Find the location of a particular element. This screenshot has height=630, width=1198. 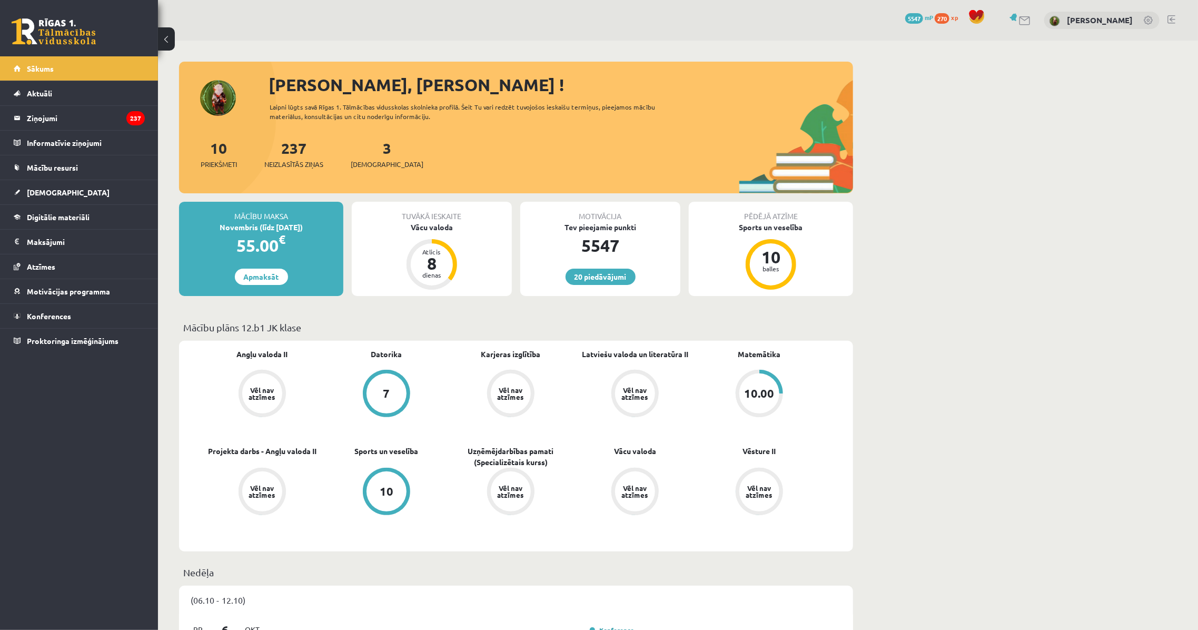

a: Vēsture II is located at coordinates (759, 451).